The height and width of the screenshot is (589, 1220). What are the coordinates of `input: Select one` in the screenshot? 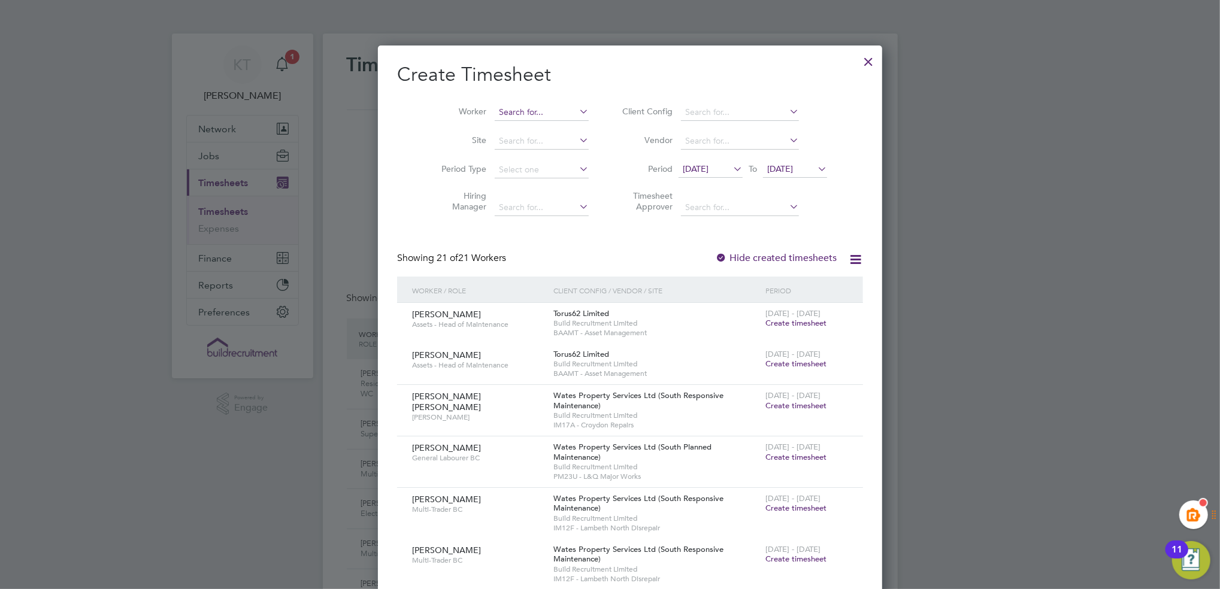 It's located at (541, 170).